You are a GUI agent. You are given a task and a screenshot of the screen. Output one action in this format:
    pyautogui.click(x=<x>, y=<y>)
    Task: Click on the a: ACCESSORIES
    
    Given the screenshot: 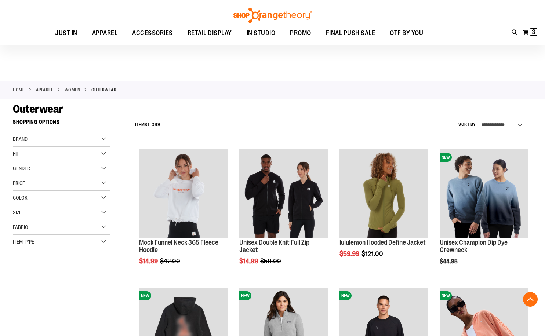 What is the action you would take?
    pyautogui.click(x=152, y=33)
    